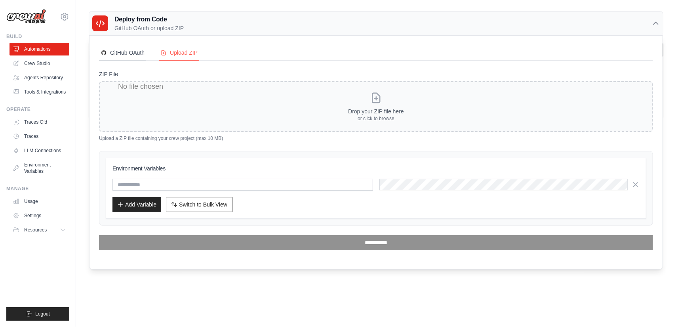 This screenshot has width=676, height=327. Describe the element at coordinates (376, 53) in the screenshot. I see `nav: Deployment Source` at that location.